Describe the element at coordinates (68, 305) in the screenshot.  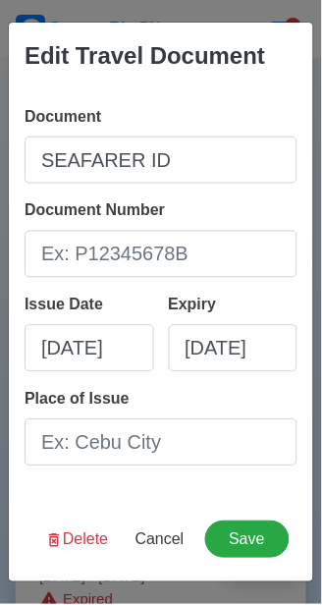
I see `div: Issue Date` at that location.